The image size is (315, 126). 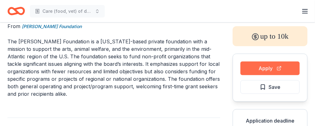 What do you see at coordinates (67, 11) in the screenshot?
I see `button: Care (food, vet) of dogs rescued from kill shelters threatened with euthanasia` at bounding box center [67, 11].